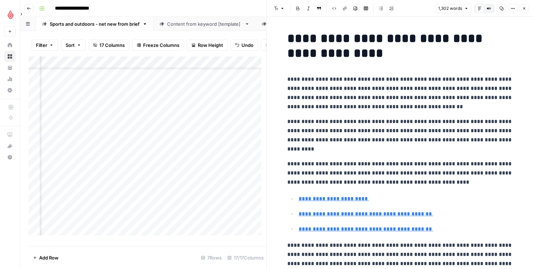  What do you see at coordinates (49, 258) in the screenshot?
I see `span: Add Row` at bounding box center [49, 258].